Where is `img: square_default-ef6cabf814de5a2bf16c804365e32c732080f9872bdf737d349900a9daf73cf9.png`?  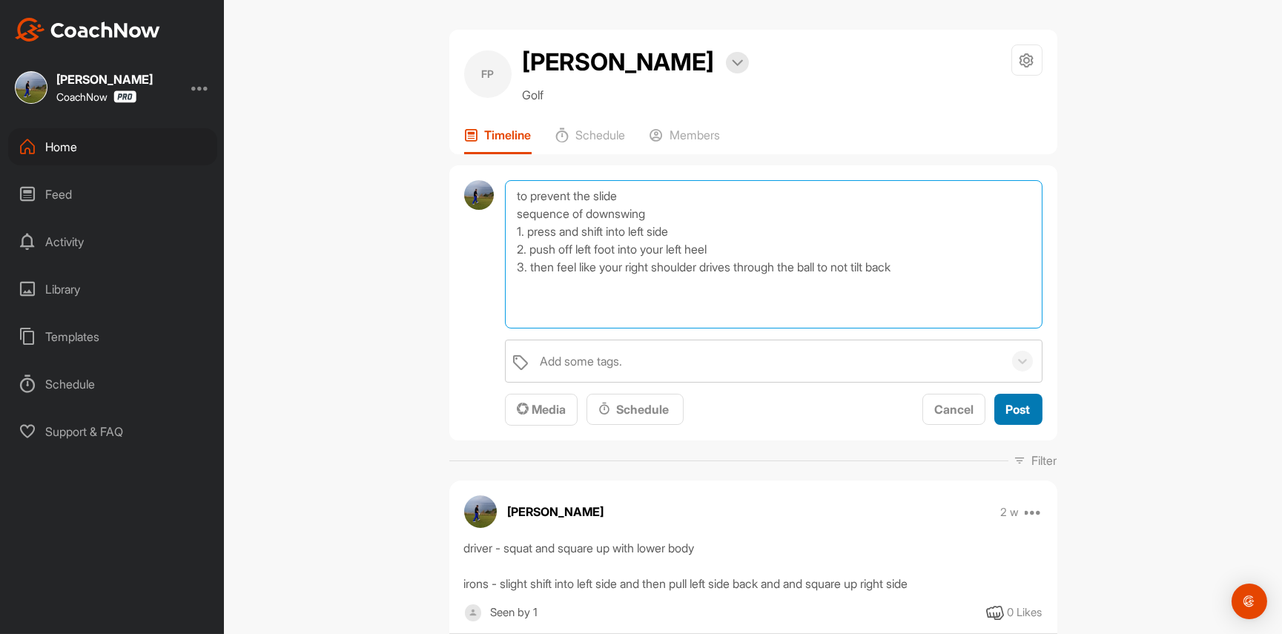 img: square_default-ef6cabf814de5a2bf16c804365e32c732080f9872bdf737d349900a9daf73cf9.png is located at coordinates (473, 613).